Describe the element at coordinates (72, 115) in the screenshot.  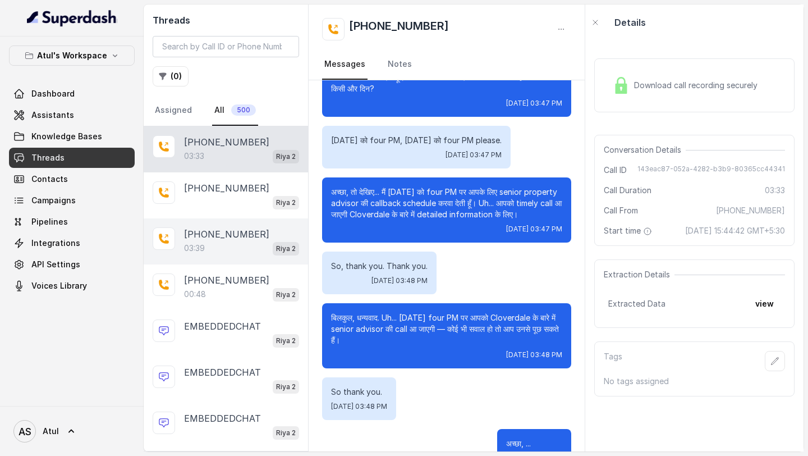
I see `a: Assistants` at that location.